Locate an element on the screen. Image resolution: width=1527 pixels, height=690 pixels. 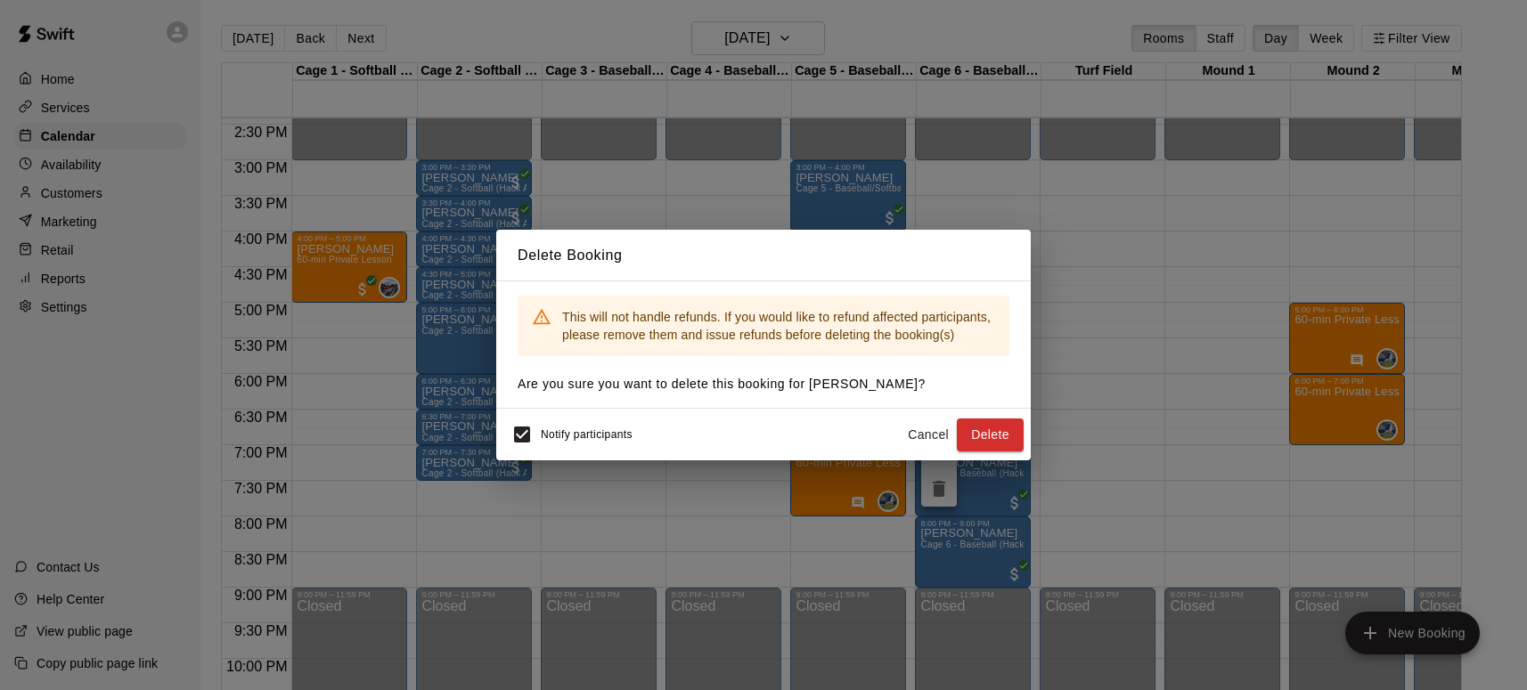
div: This will not handle refunds. If you would like to refund affected participants, please remove th... is located at coordinates (779, 326).